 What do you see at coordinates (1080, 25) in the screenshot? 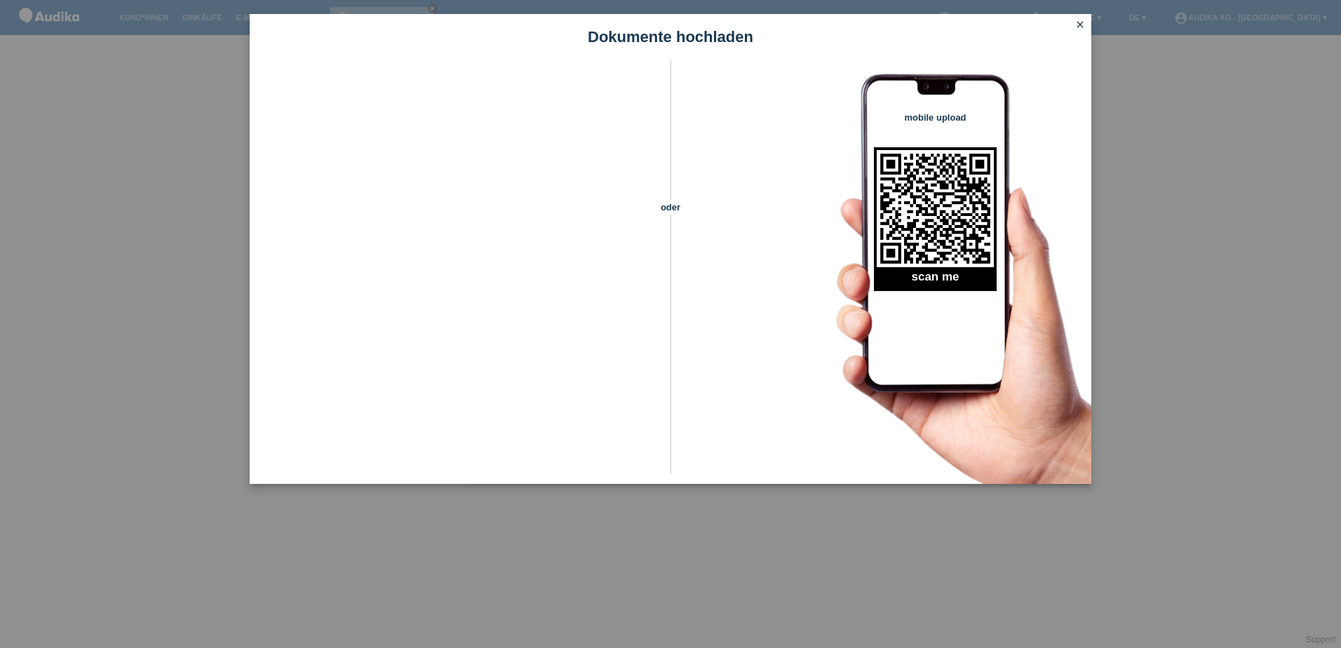
I see `a: close` at bounding box center [1080, 25].